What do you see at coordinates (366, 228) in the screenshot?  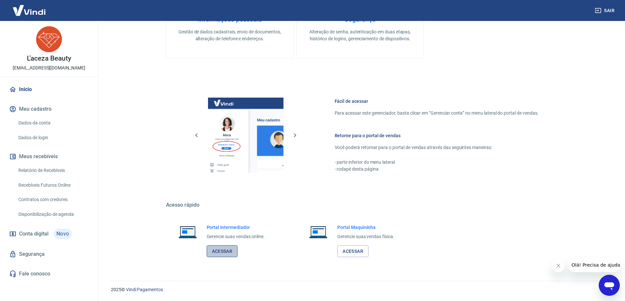 I see `h6: Portal Maquininha` at bounding box center [366, 228].